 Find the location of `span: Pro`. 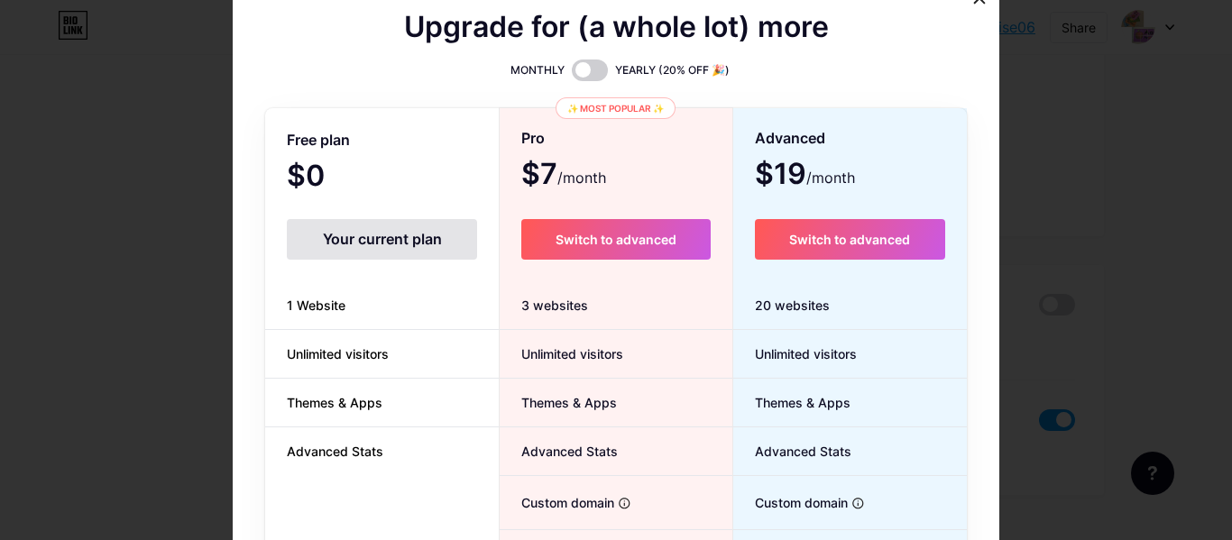

span: Pro is located at coordinates (533, 138).